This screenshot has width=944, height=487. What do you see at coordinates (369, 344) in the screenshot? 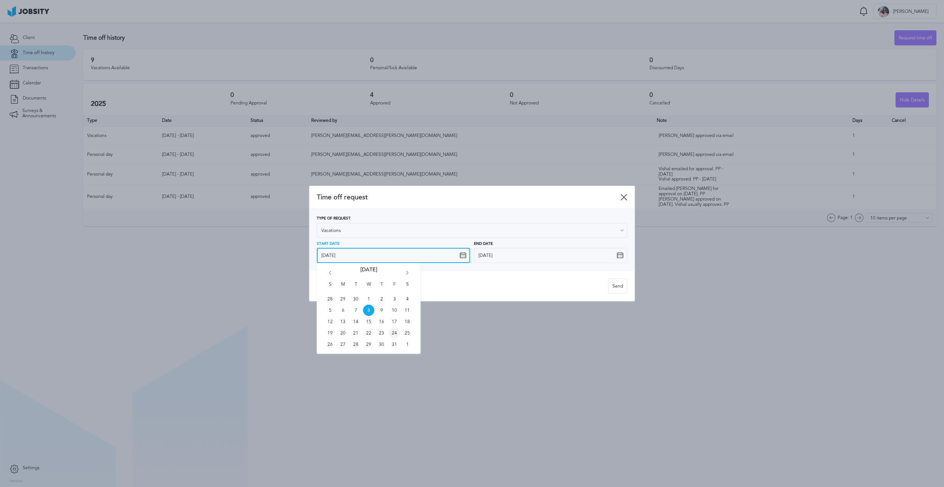
I see `span: Wed Oct 29 2025` at bounding box center [369, 344].